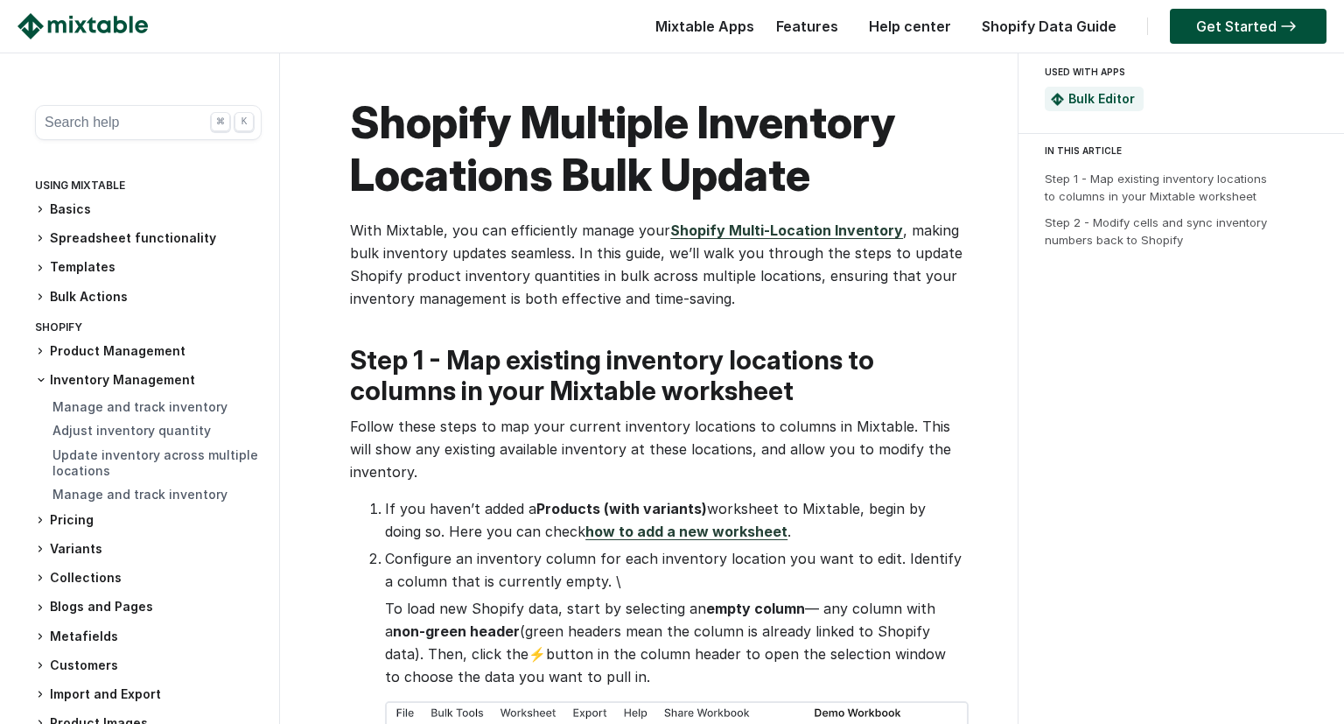 The height and width of the screenshot is (724, 1344). Describe the element at coordinates (148, 665) in the screenshot. I see `h3: Customers` at that location.